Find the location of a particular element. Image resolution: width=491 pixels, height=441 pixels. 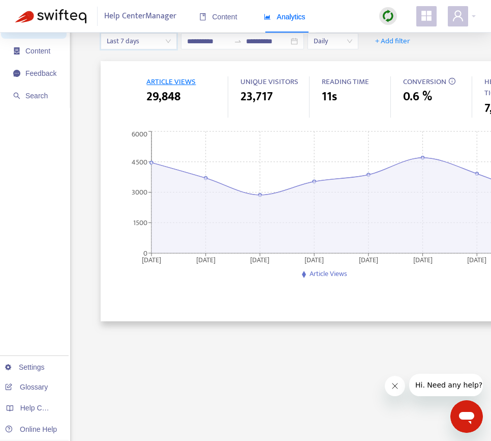

span: book is located at coordinates (203, 17).